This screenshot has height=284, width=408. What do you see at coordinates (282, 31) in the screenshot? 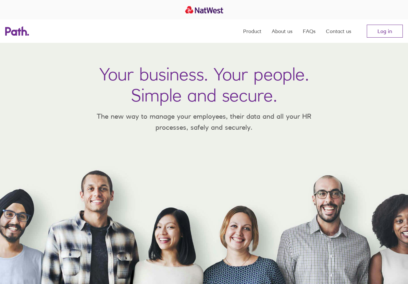
I see `a: About us` at bounding box center [282, 31].